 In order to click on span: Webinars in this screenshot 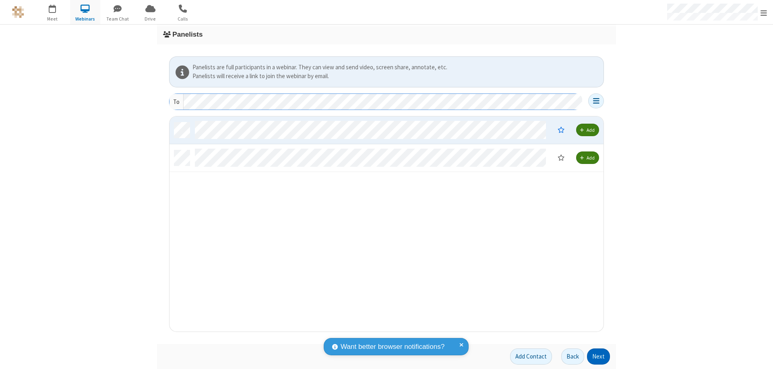, I will do `click(85, 19)`.